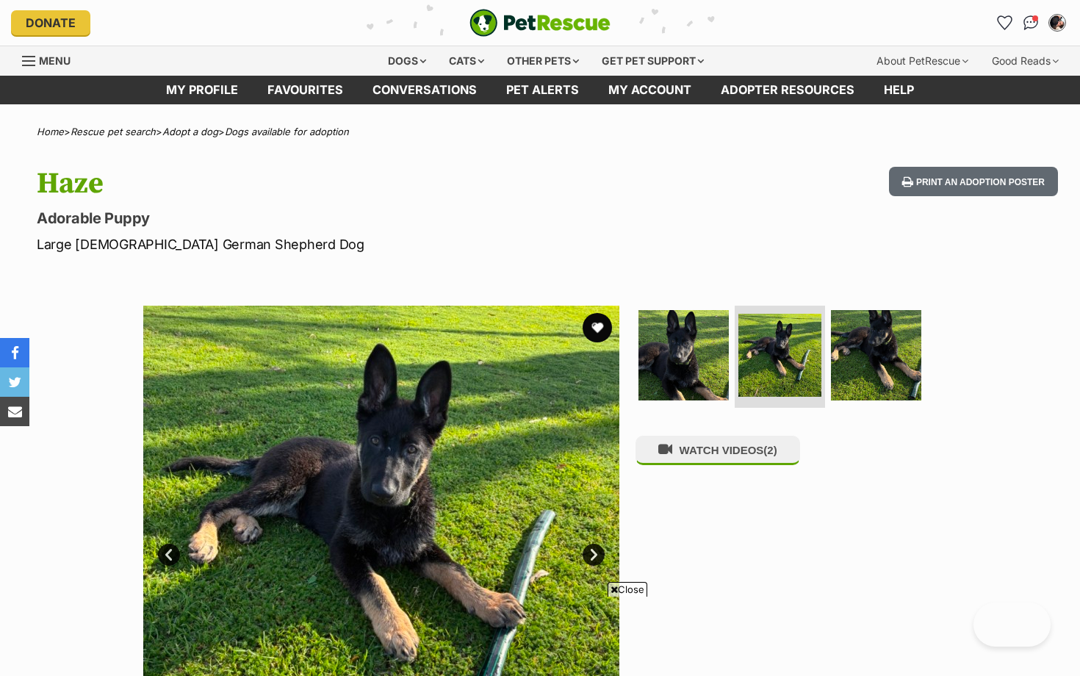  What do you see at coordinates (347, 218) in the screenshot?
I see `p: Adorable Puppy` at bounding box center [347, 218].